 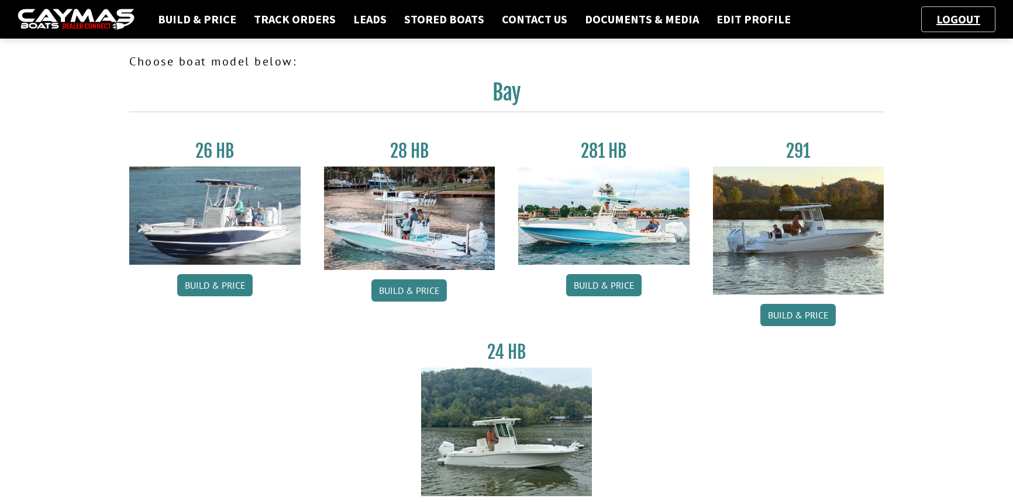 I want to click on h3: 28 HB, so click(x=409, y=151).